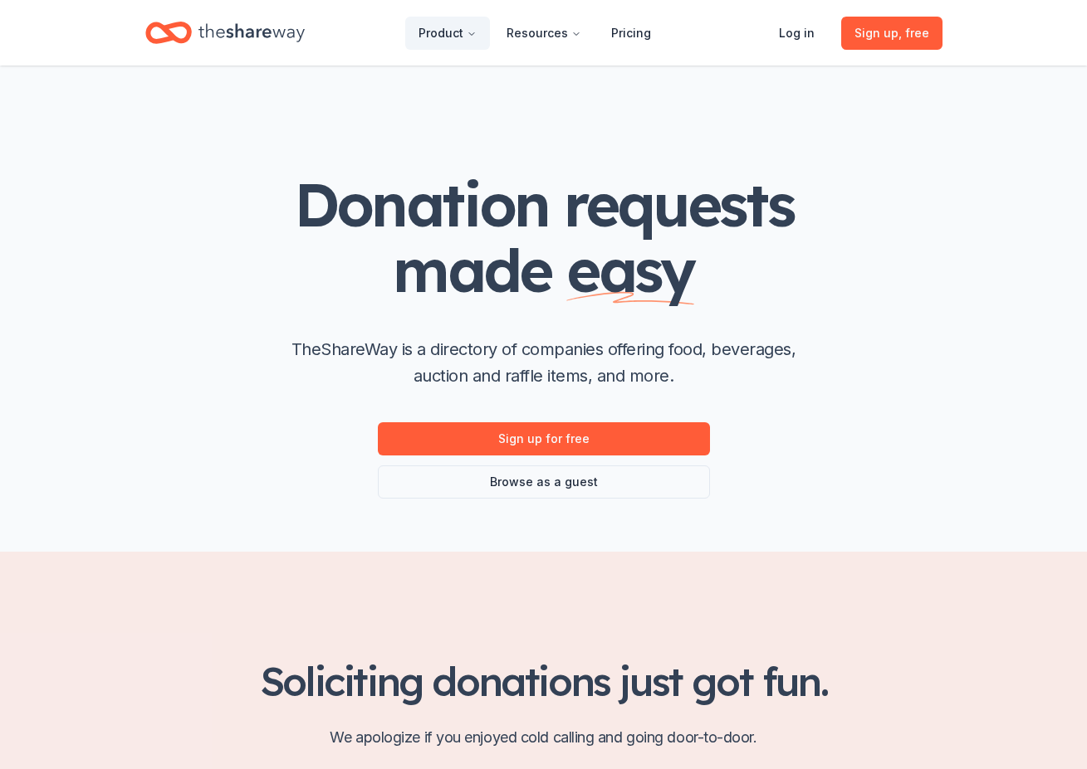  I want to click on a: Sign up for free, so click(544, 439).